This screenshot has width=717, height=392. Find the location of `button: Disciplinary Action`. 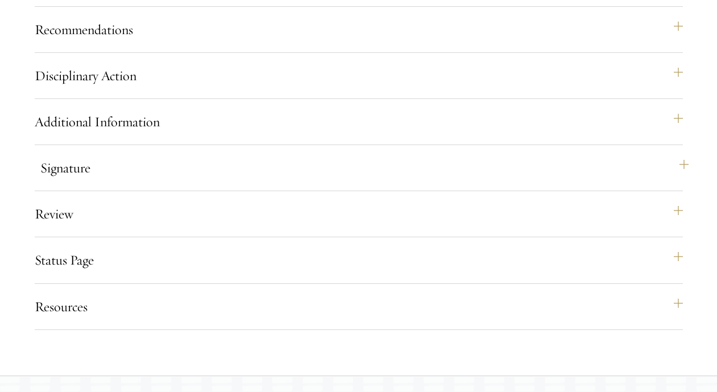

button: Disciplinary Action is located at coordinates (359, 76).